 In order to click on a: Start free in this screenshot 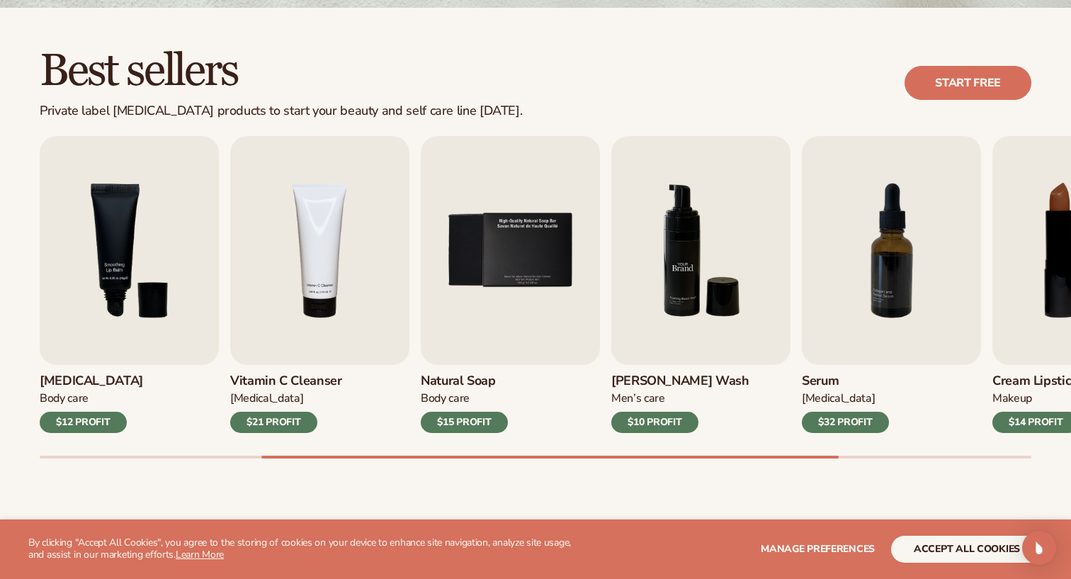, I will do `click(968, 83)`.